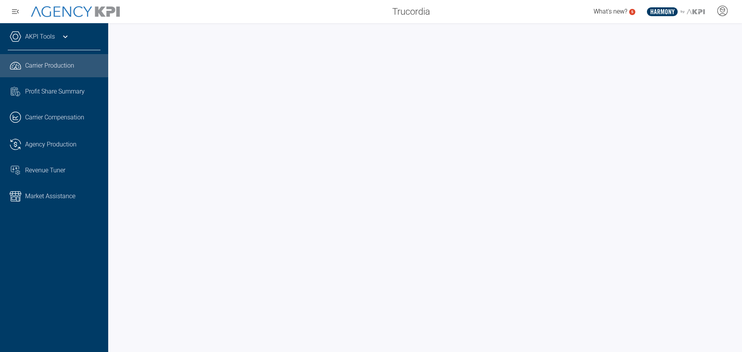  Describe the element at coordinates (50, 196) in the screenshot. I see `span: Market Assistance` at that location.